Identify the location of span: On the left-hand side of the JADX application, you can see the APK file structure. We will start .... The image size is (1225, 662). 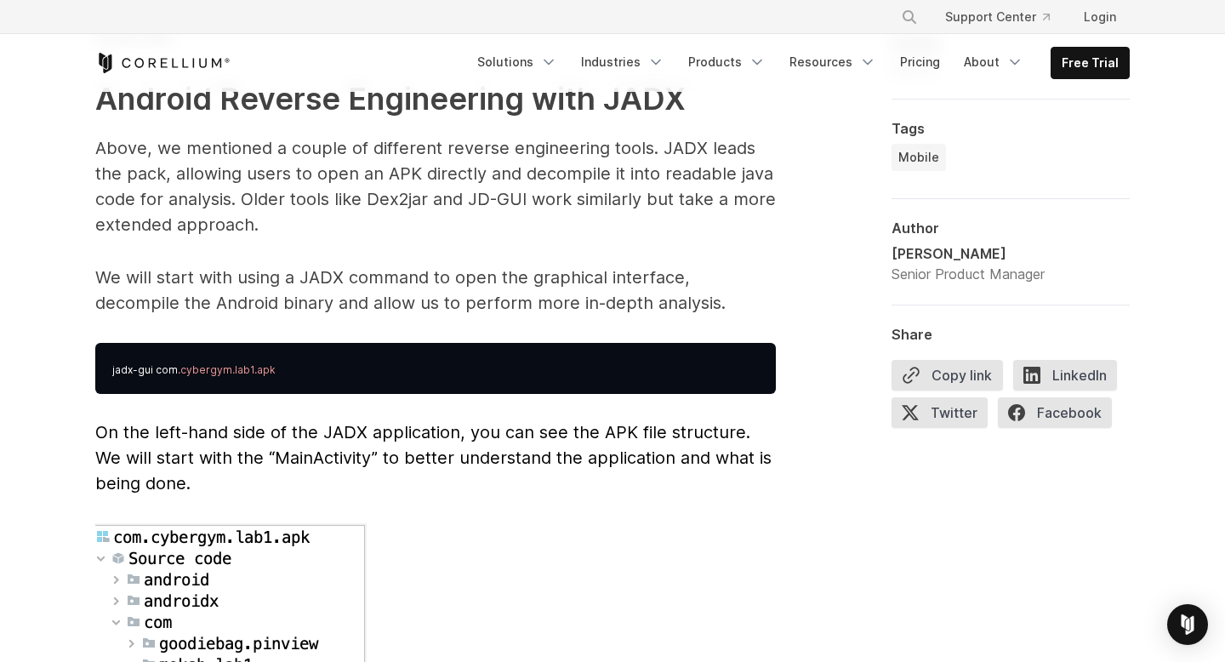
(433, 458).